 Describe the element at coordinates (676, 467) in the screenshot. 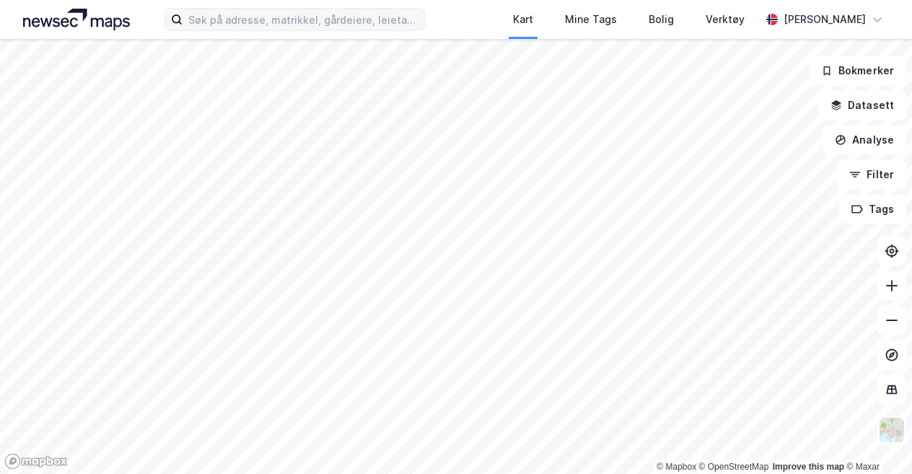

I see `a: Mapbox` at that location.